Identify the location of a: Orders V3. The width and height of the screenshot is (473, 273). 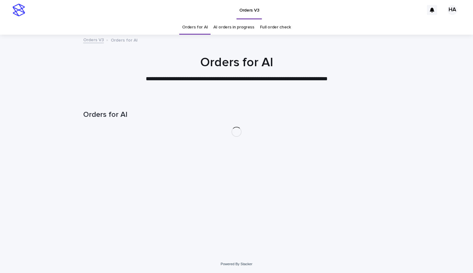
(94, 39).